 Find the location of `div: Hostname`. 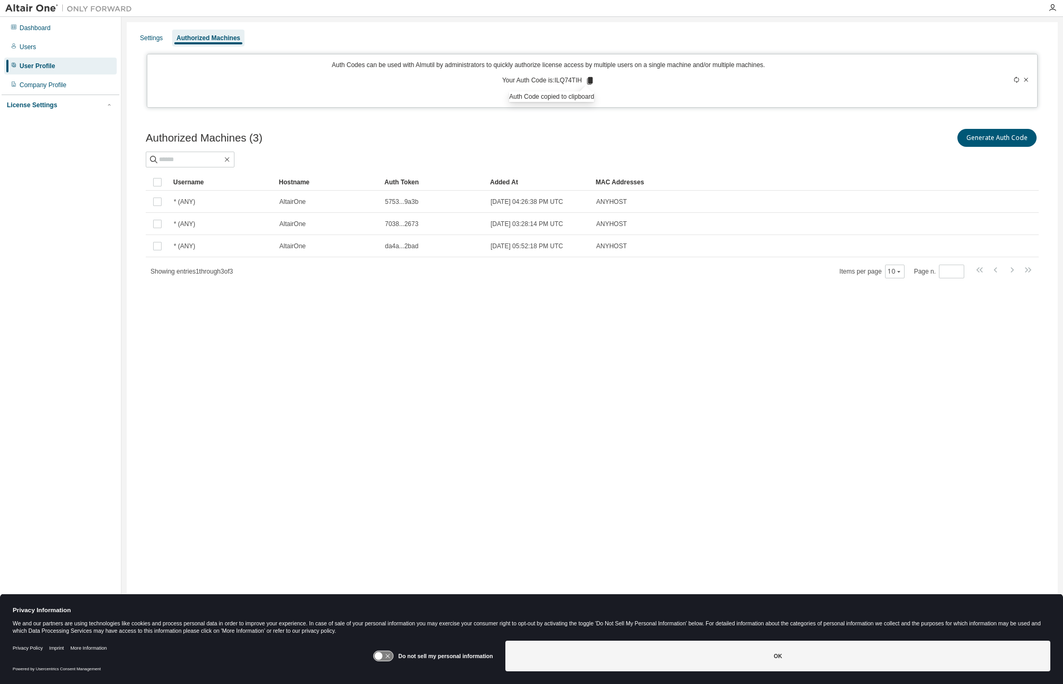

div: Hostname is located at coordinates (327, 182).